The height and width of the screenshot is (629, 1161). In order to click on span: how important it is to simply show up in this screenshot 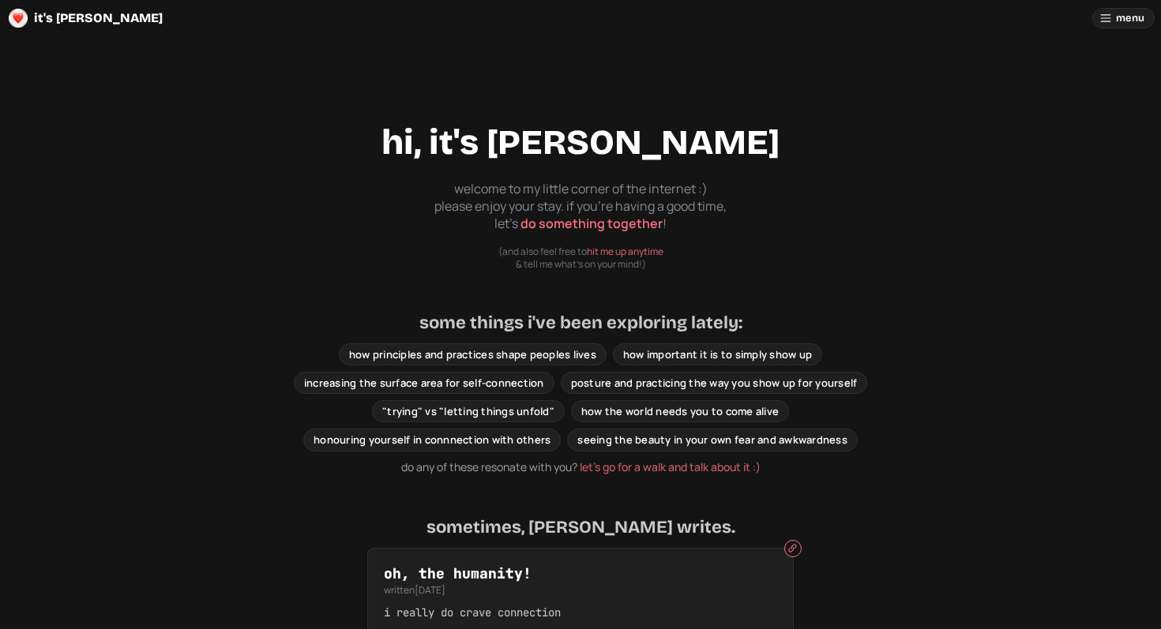, I will do `click(717, 355)`.